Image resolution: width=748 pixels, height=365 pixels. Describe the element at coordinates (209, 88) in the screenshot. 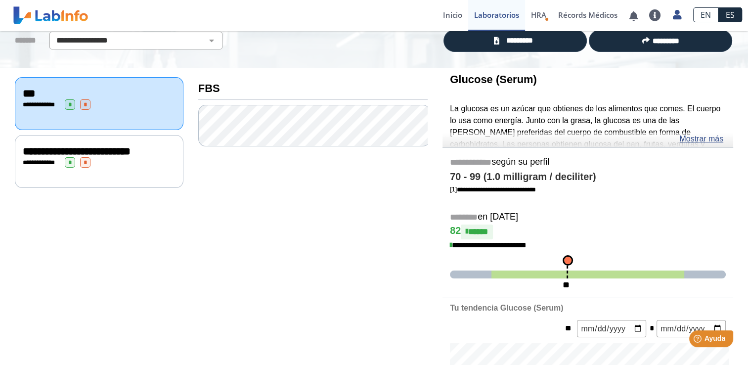

I see `b: FBS` at that location.